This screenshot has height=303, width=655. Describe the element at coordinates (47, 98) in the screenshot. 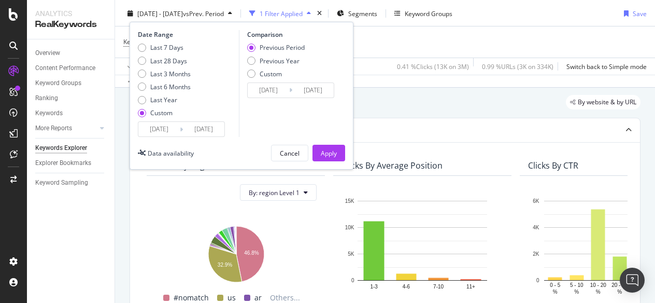

I see `div: Ranking` at that location.